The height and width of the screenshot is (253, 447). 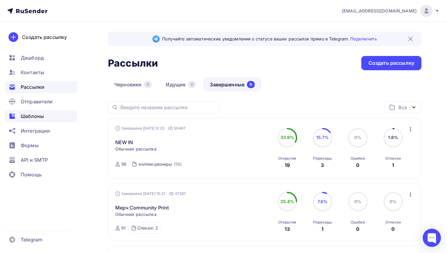 I want to click on h2: Рассылки, so click(x=133, y=63).